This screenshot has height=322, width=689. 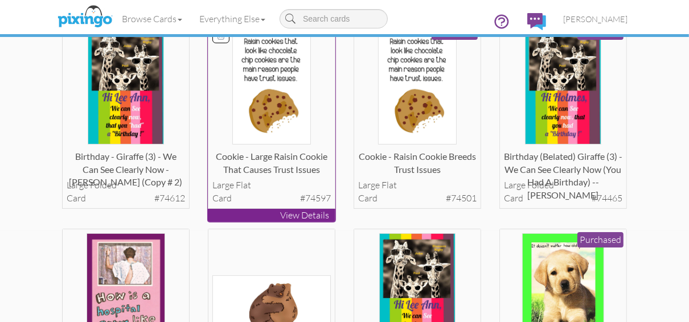 I want to click on div: Purchased, so click(x=600, y=240).